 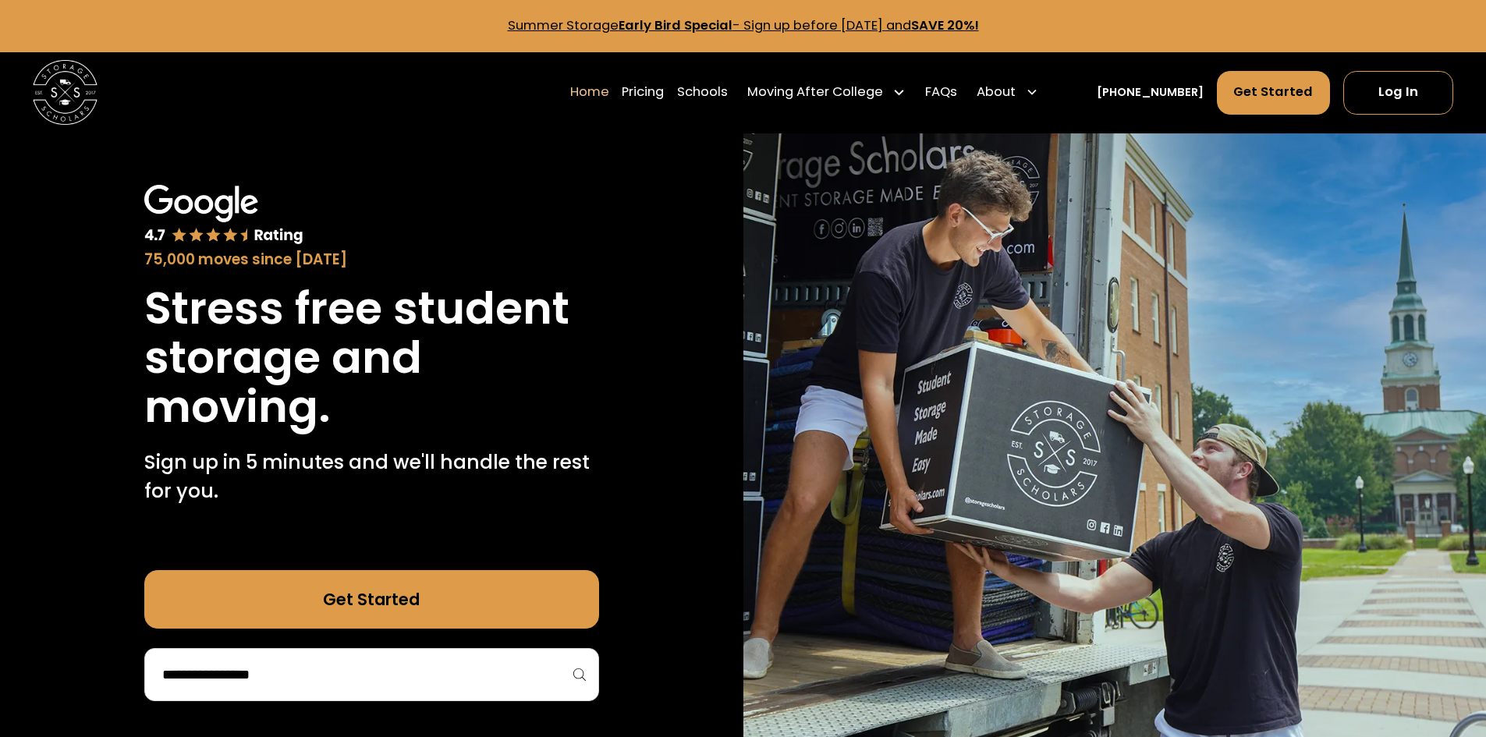 I want to click on a: FAQs, so click(x=941, y=92).